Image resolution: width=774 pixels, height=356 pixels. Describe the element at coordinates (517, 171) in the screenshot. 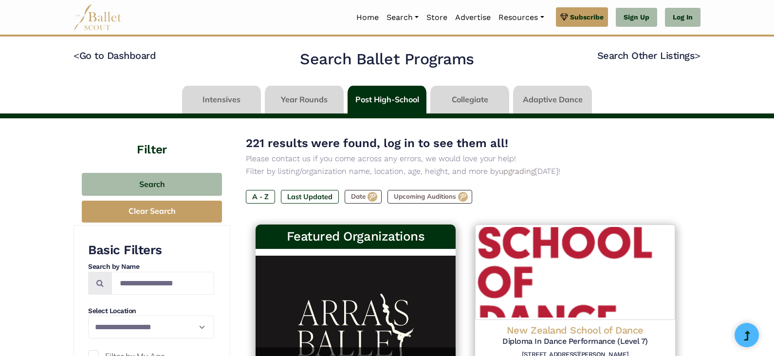

I see `a: upgrading` at that location.